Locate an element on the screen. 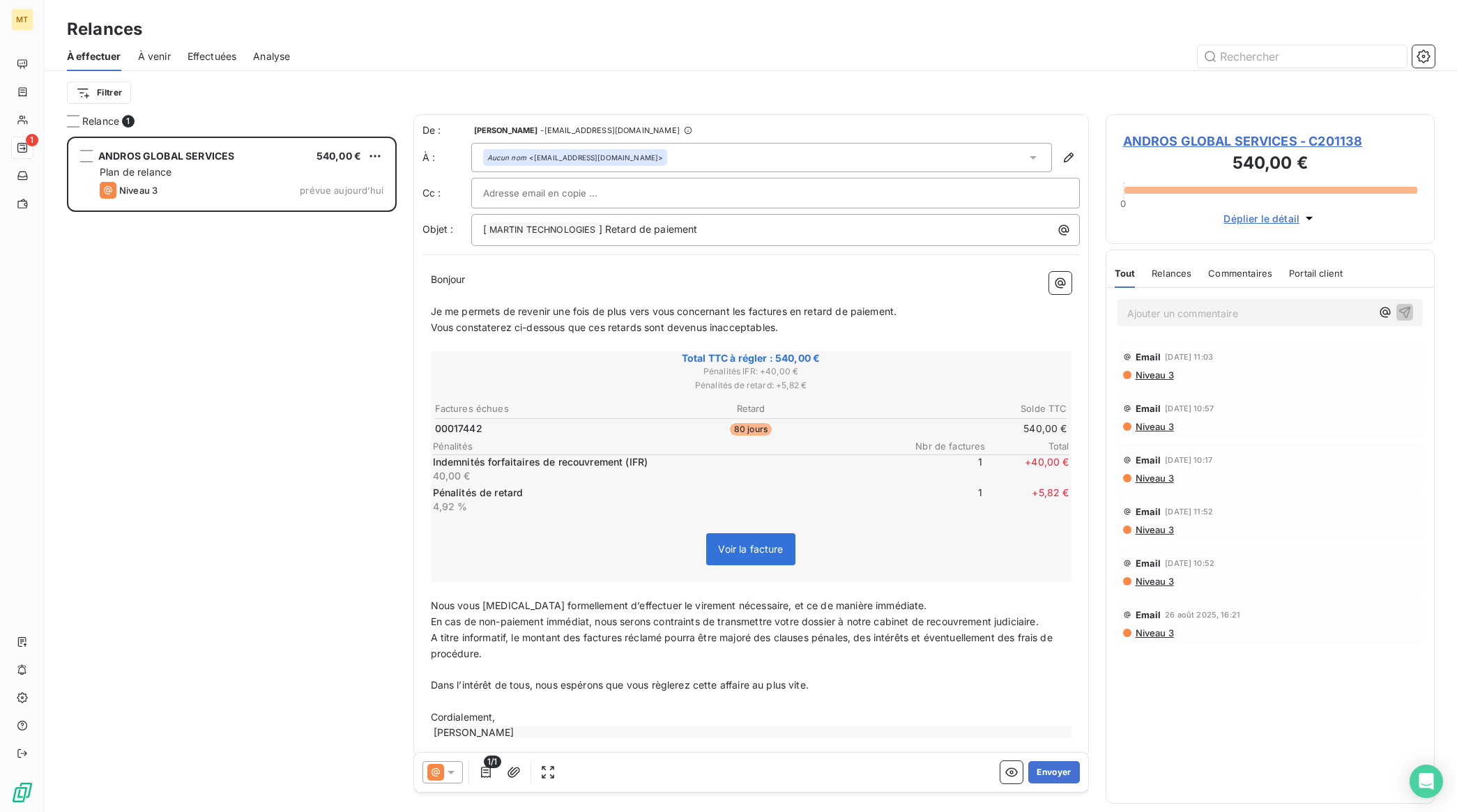 The image size is (1457, 812). span: Analyse is located at coordinates (271, 57).